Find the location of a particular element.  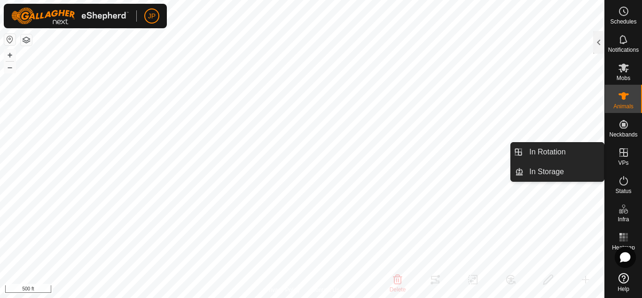

span: VPs is located at coordinates (624, 163).